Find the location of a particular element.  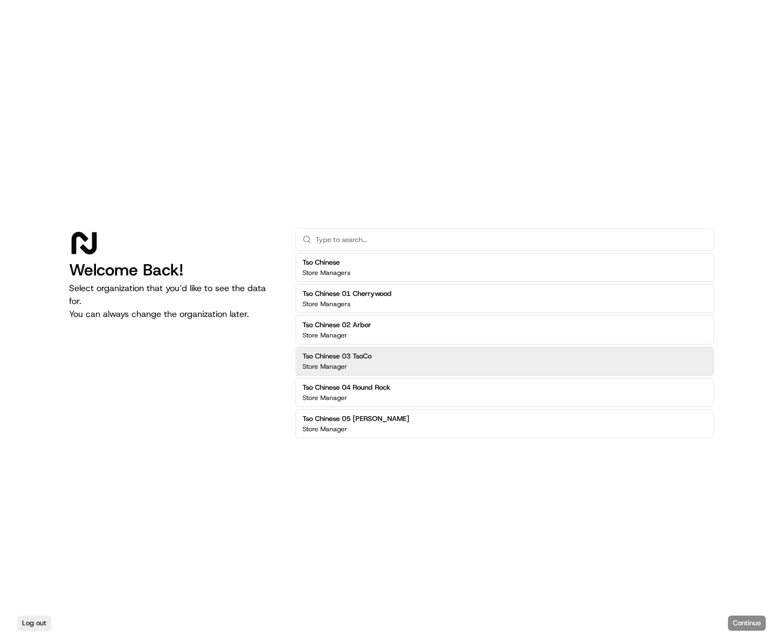

p: Select organization that you’d like to see the data for. You can always change the organization l... is located at coordinates (174, 301).